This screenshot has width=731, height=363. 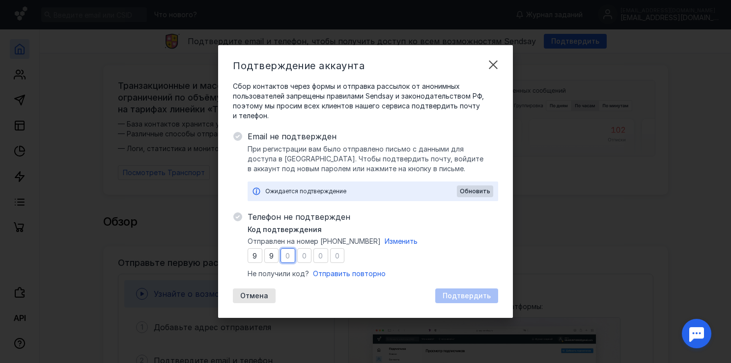 What do you see at coordinates (299, 66) in the screenshot?
I see `span: Подтверждение аккаунта` at bounding box center [299, 66].